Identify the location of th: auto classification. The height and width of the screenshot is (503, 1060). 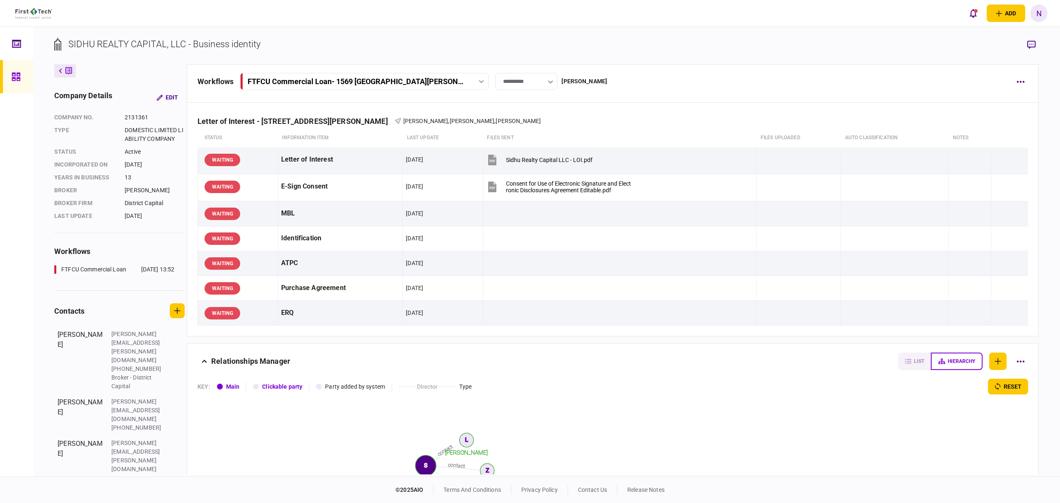
(895, 138).